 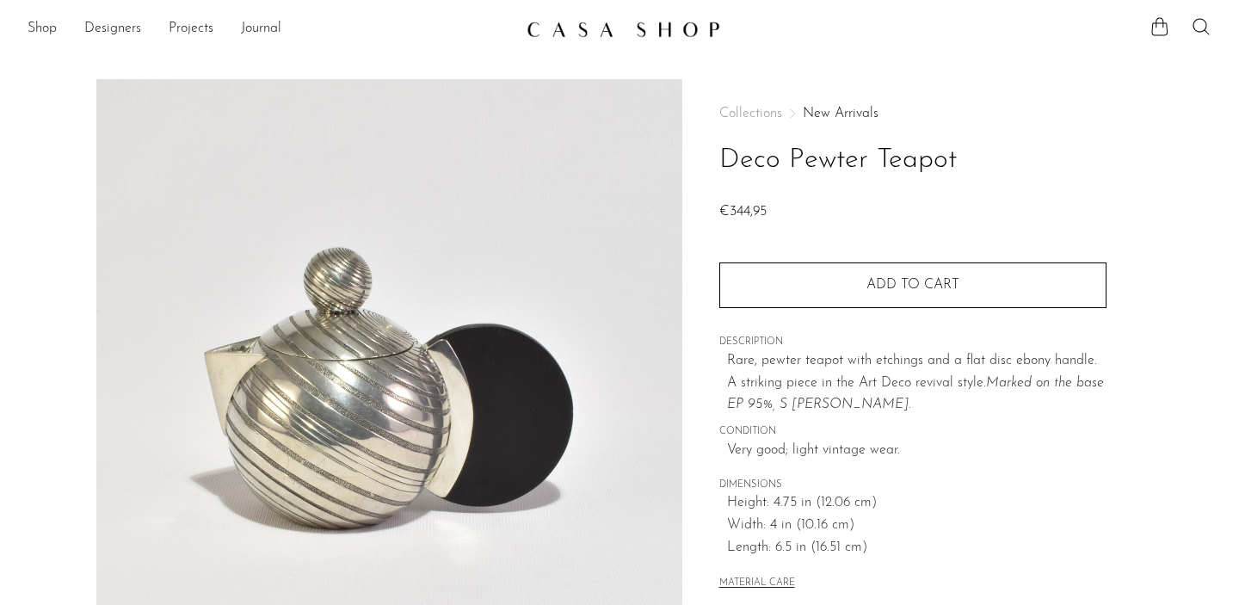 What do you see at coordinates (913, 160) in the screenshot?
I see `h1: Deco Pewter Teapot` at bounding box center [913, 160].